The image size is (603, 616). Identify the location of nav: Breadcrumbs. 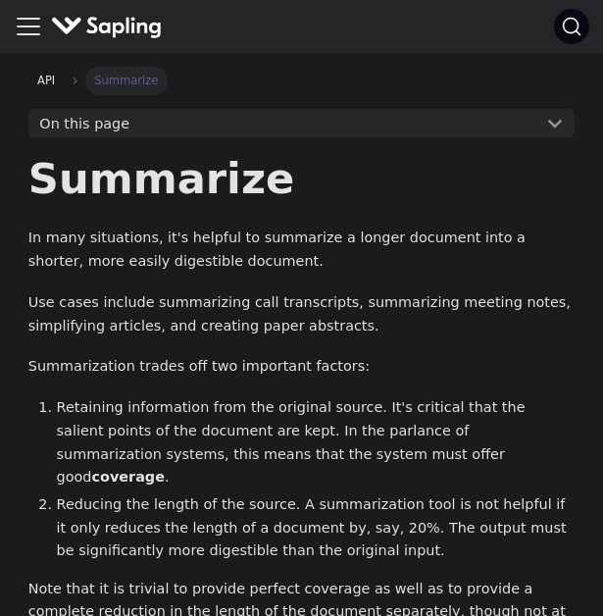
(301, 80).